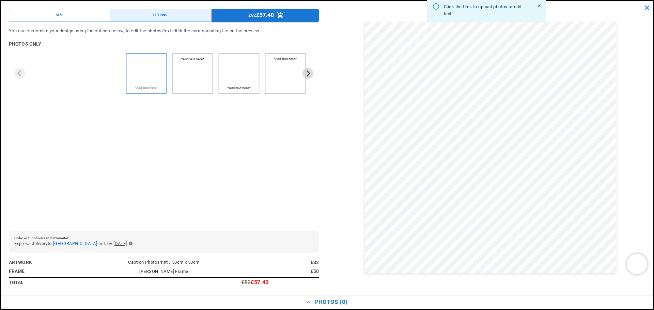  Describe the element at coordinates (252, 15) in the screenshot. I see `span: £82` at that location.